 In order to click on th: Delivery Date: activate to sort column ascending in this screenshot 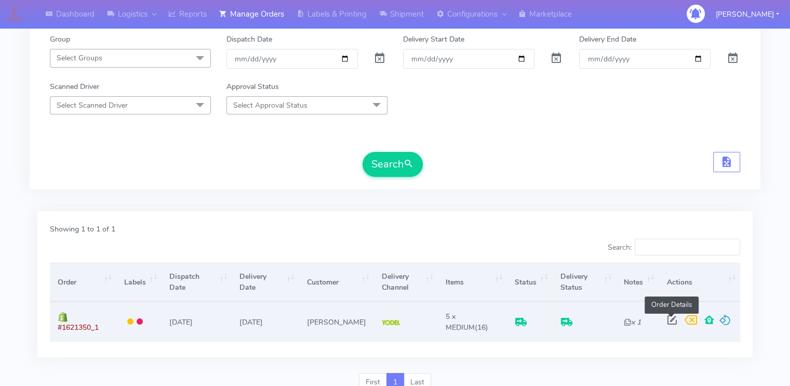, I will do `click(265, 282)`.